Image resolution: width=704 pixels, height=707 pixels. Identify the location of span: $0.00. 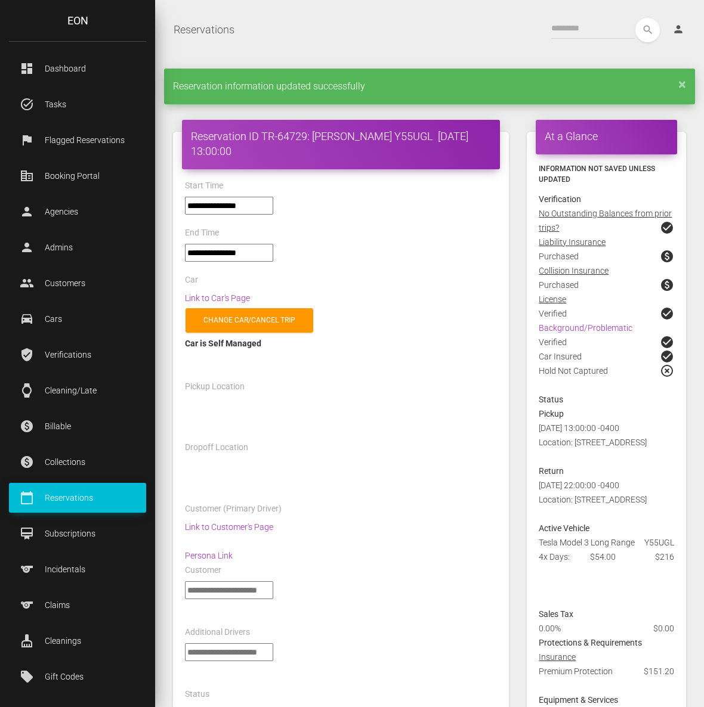
(663, 628).